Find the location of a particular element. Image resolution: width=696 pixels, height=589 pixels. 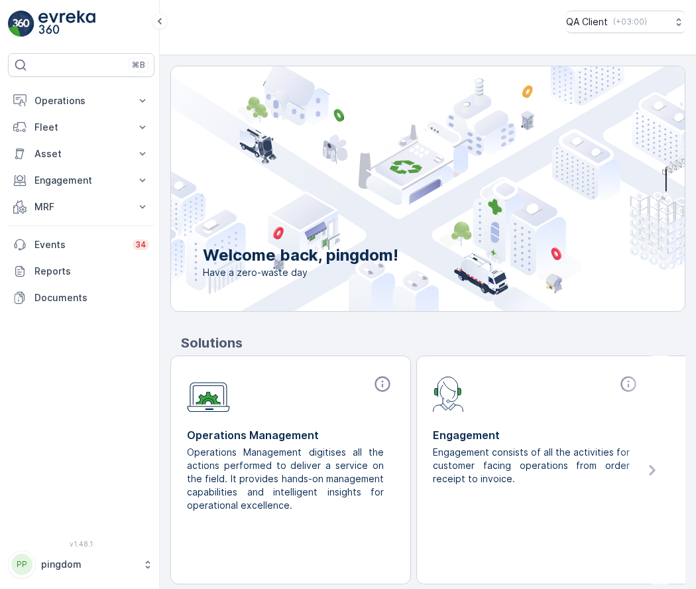

p: MRF is located at coordinates (81, 207).